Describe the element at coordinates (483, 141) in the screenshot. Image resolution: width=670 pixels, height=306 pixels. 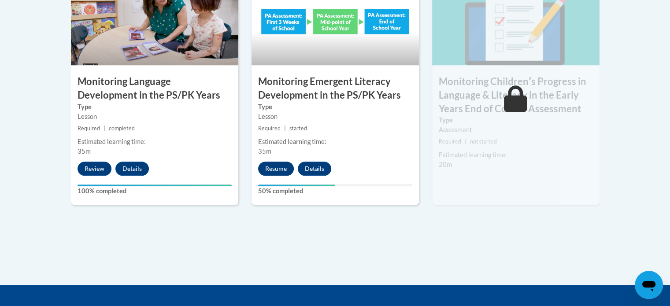
I see `span: not started` at that location.